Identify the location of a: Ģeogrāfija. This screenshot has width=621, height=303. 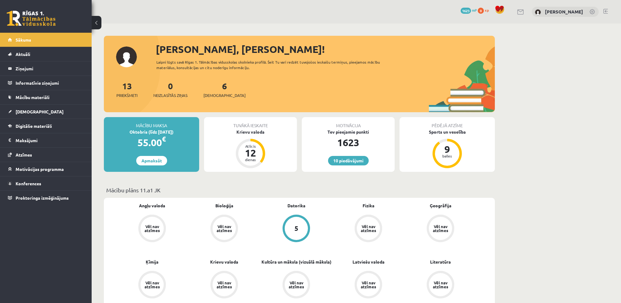
(440, 205).